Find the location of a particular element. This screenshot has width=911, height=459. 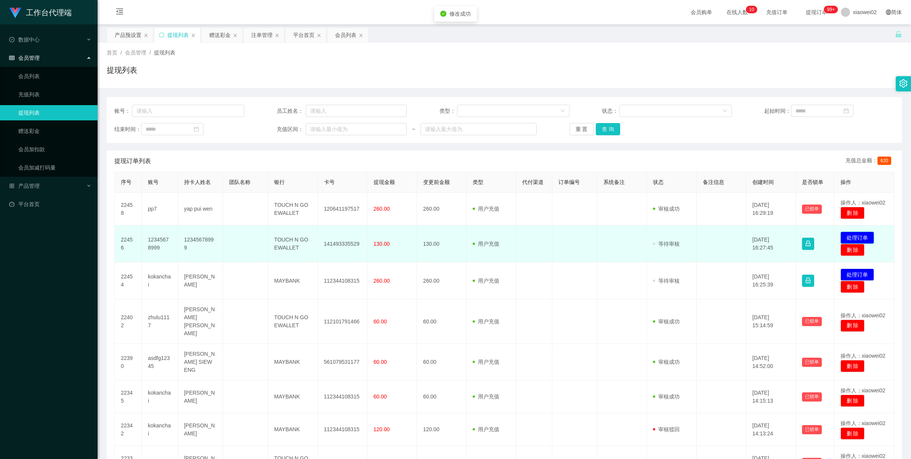

a: 赠送彩金 is located at coordinates (55, 131).